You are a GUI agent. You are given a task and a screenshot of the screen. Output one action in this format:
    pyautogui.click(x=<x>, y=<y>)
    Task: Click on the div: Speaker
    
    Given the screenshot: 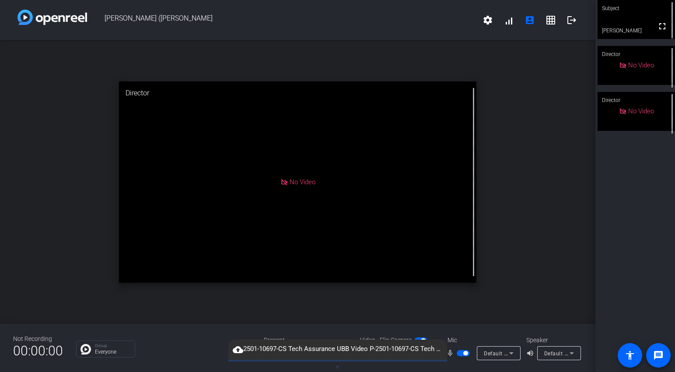 What is the action you would take?
    pyautogui.click(x=552, y=340)
    